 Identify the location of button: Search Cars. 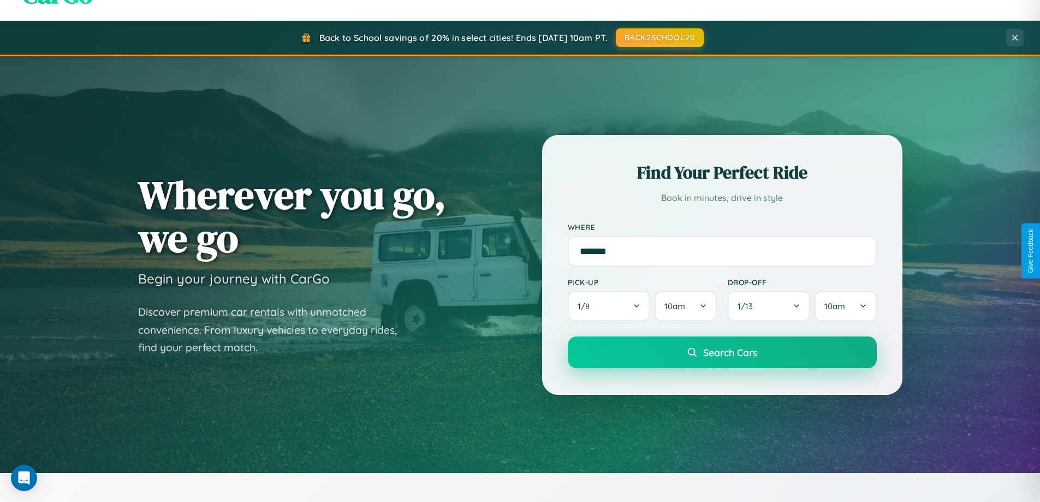
(722, 352).